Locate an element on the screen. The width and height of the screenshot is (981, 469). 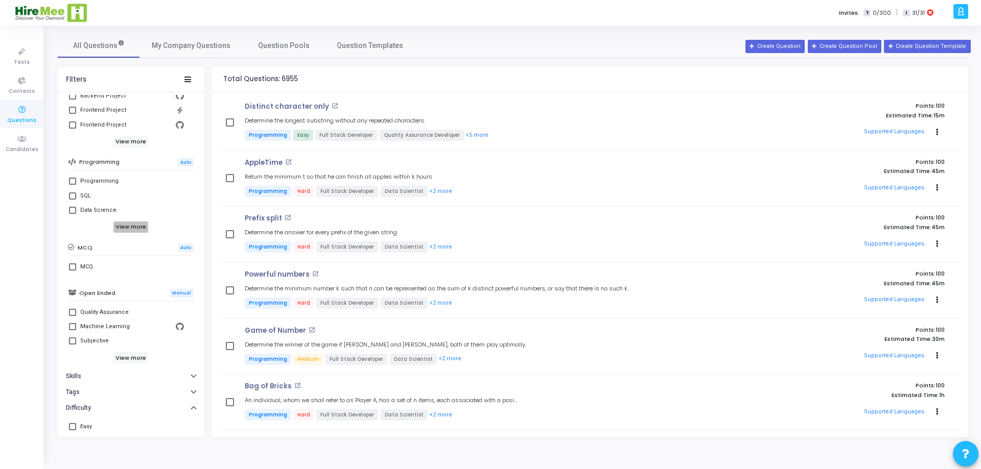
p: Game of Number is located at coordinates (275, 331).